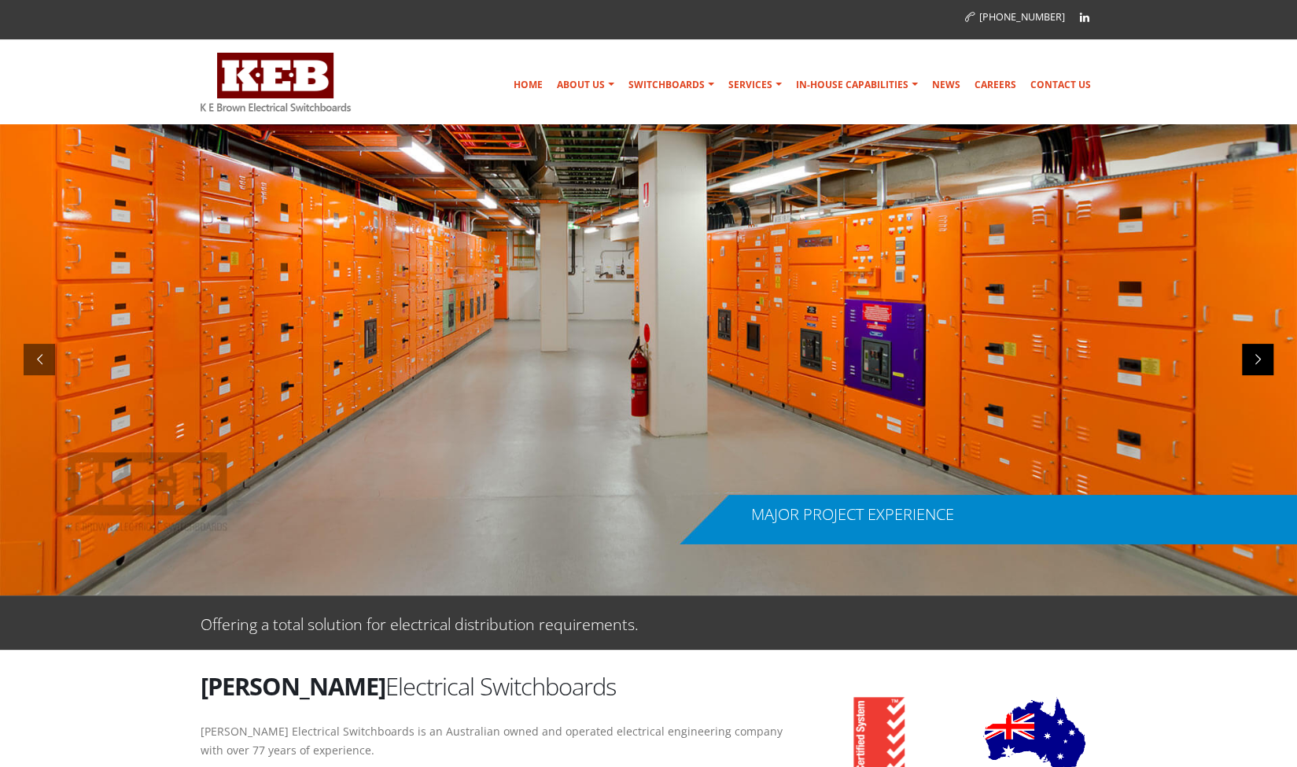 Image resolution: width=1297 pixels, height=767 pixels. I want to click on img: K E Brown Electrical Switchboards, so click(275, 82).